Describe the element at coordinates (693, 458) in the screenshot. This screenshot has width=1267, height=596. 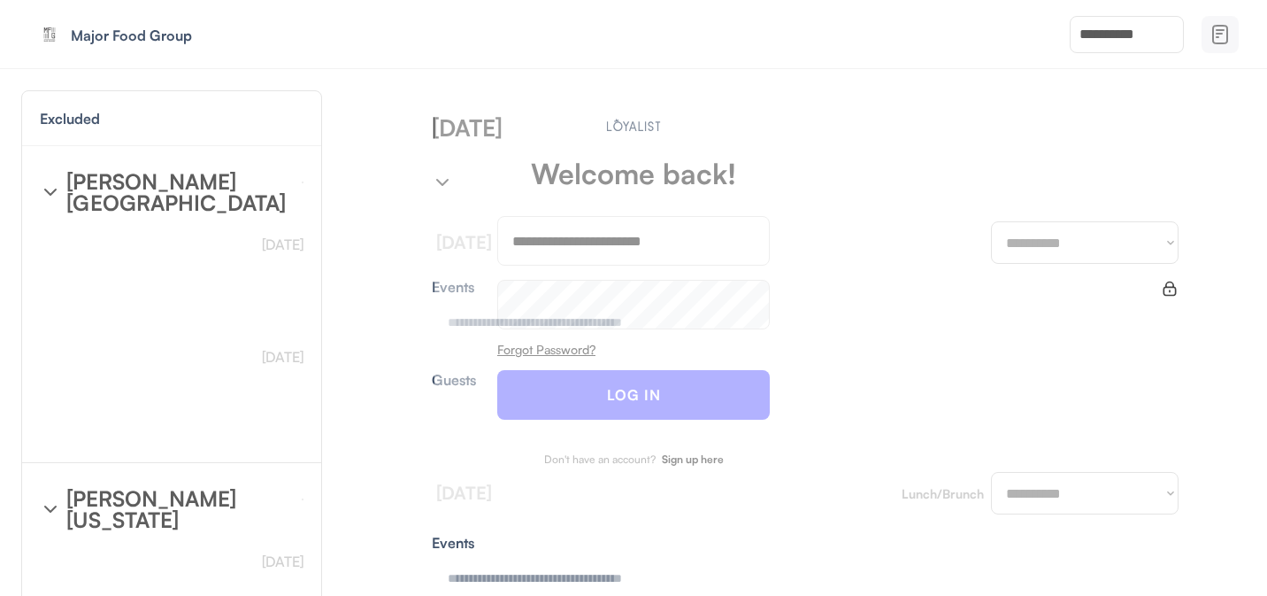
I see `strong: Sign up here` at that location.